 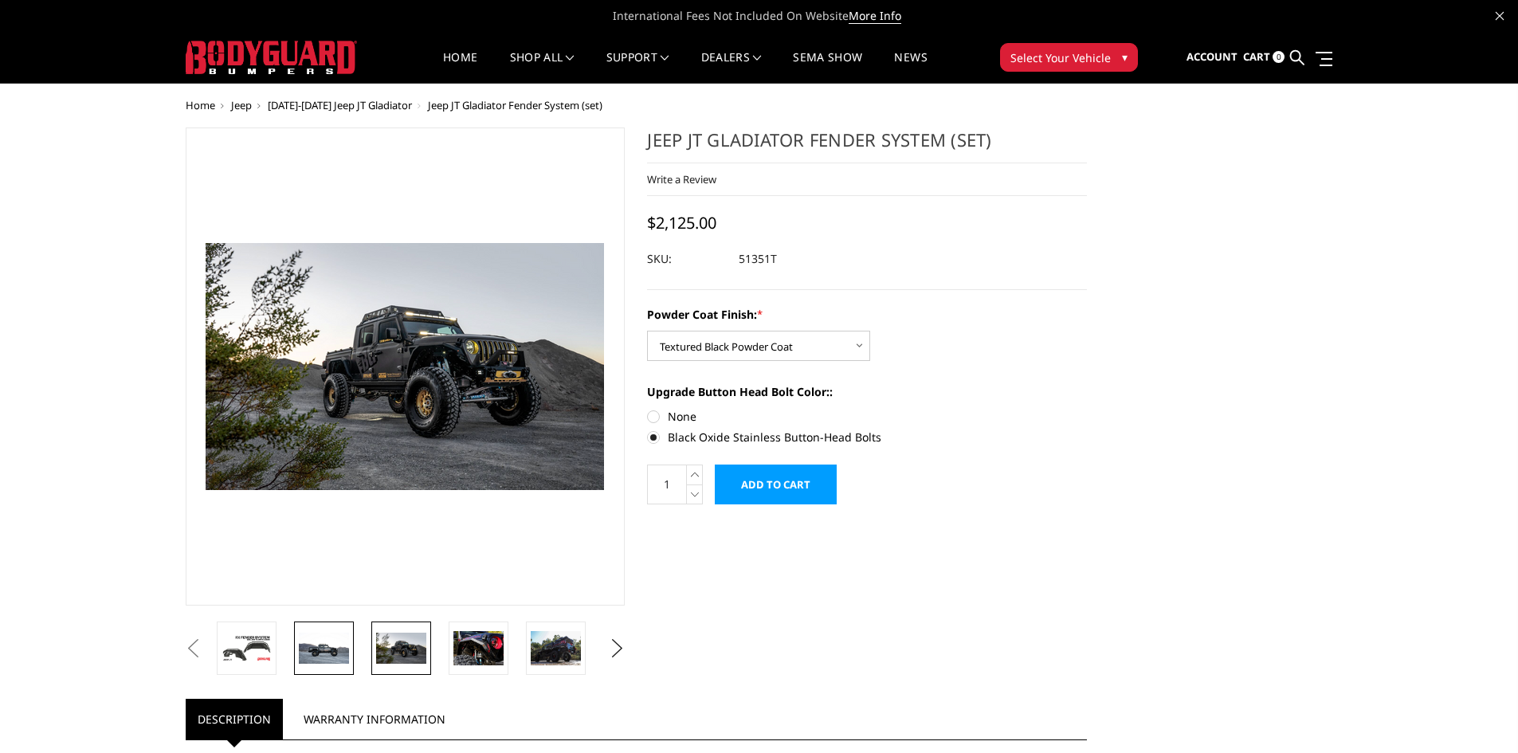 I want to click on button: Next, so click(x=617, y=649).